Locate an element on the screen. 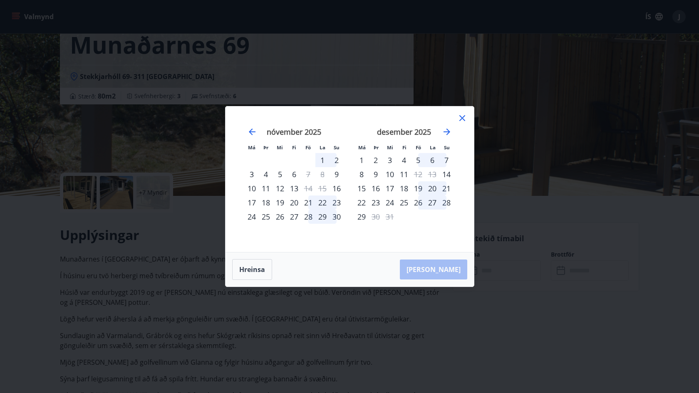 This screenshot has height=393, width=699. td: Choose mánudagur, 3. nóvember 2025 as your check-in date. It’s available. is located at coordinates (252, 174).